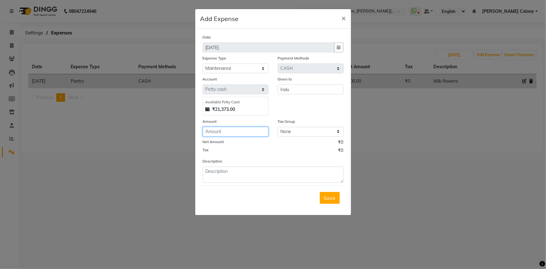 The width and height of the screenshot is (546, 269). I want to click on label: Amount, so click(209, 121).